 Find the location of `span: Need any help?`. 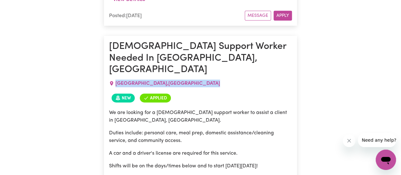

span: Need any help? is located at coordinates (21, 7).